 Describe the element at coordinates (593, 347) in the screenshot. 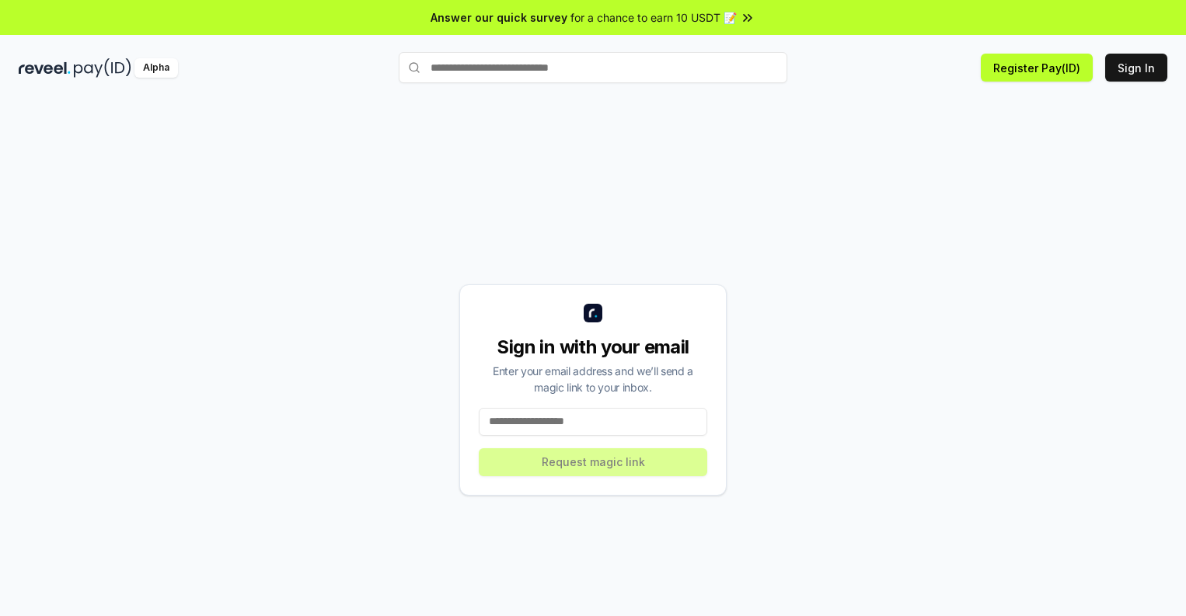

I see `div: Sign in with your email` at that location.